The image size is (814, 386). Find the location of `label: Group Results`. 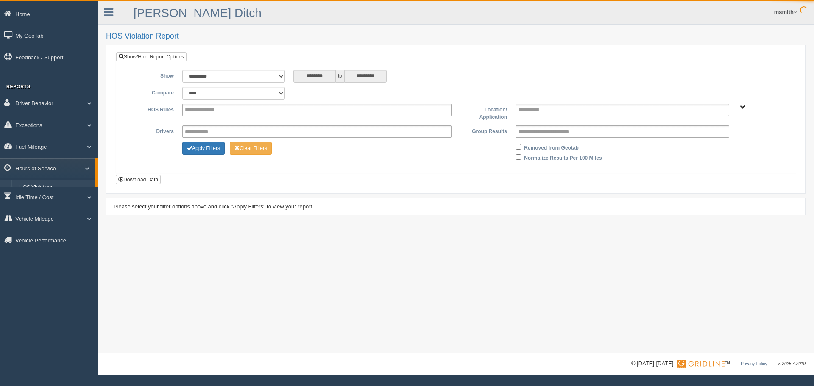

label: Group Results is located at coordinates (484, 131).